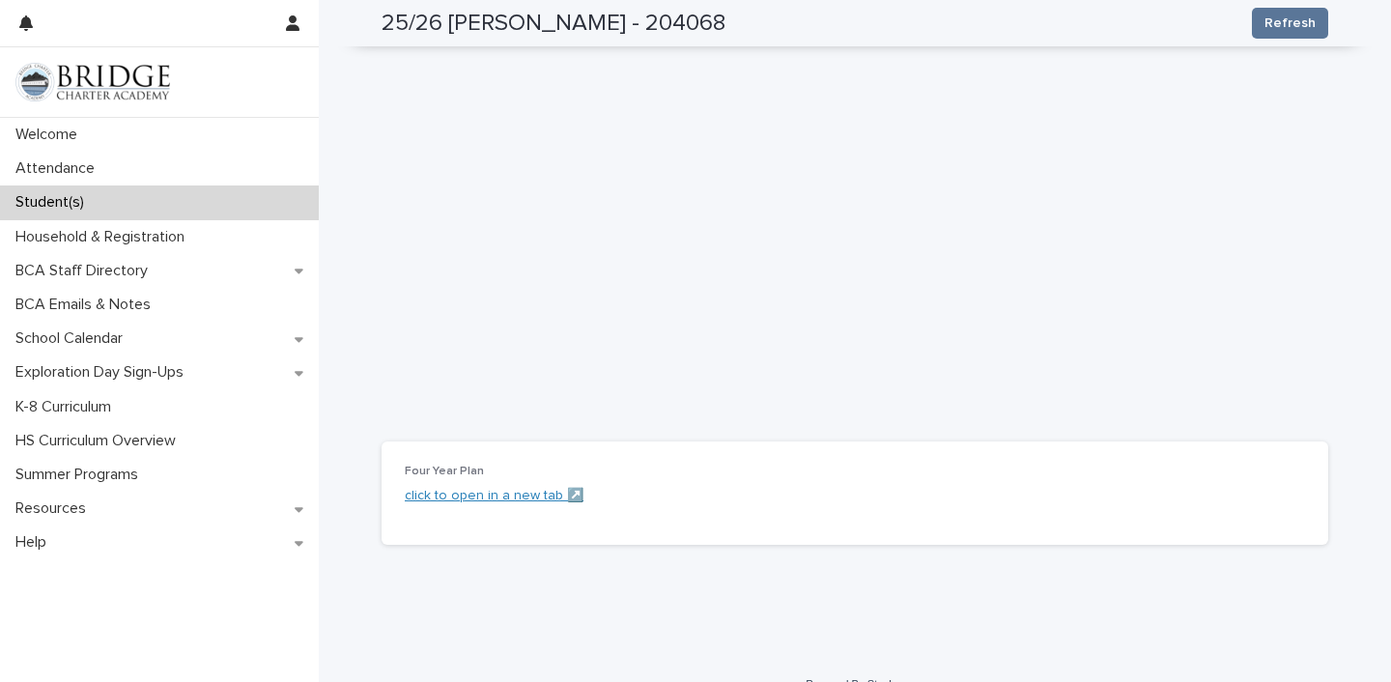 This screenshot has height=682, width=1391. I want to click on p: K-8 Curriculum, so click(67, 407).